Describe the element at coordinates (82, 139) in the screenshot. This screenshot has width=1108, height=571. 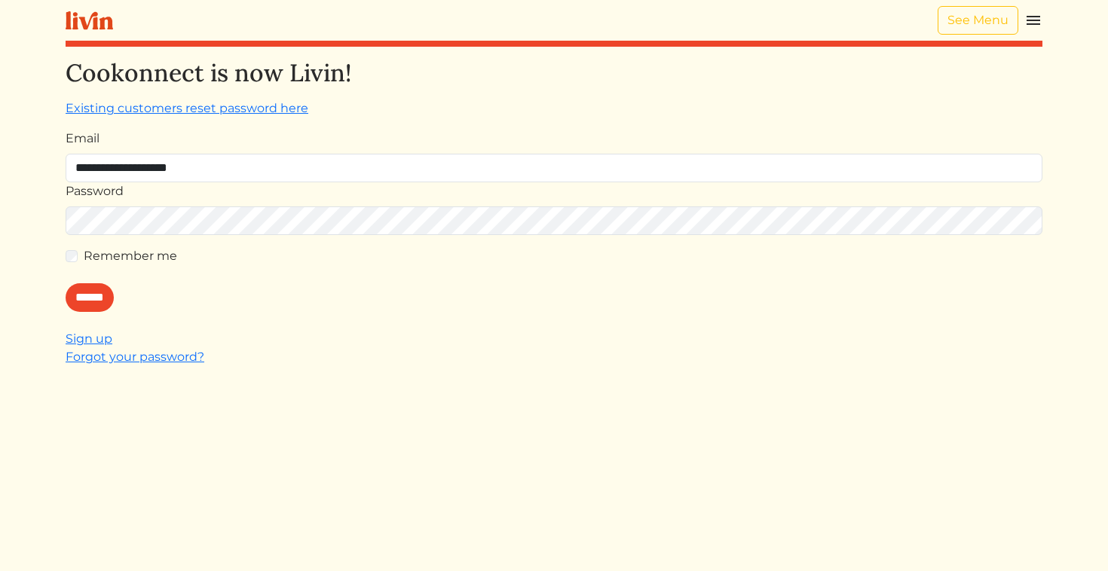
I see `label: Email` at that location.